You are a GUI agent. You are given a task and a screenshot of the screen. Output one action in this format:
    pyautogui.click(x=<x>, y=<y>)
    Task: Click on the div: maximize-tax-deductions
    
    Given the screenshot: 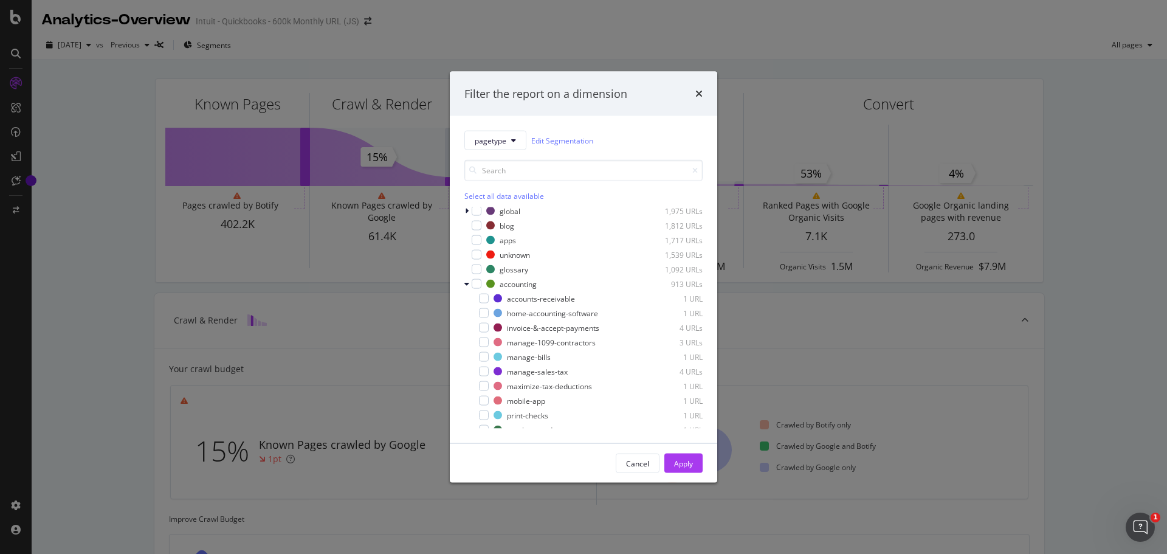 What is the action you would take?
    pyautogui.click(x=549, y=385)
    